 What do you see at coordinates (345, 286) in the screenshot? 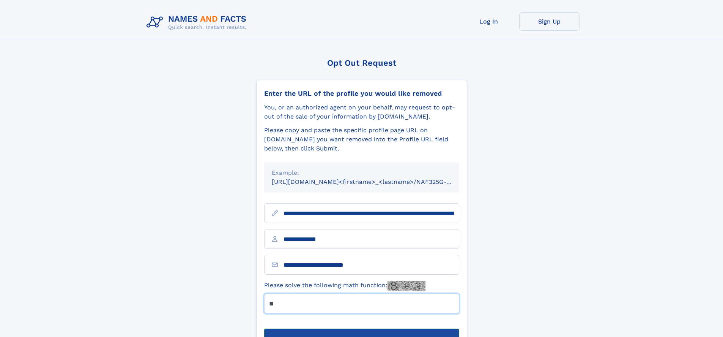
I see `label: Please solve the following math function:` at bounding box center [345, 286].